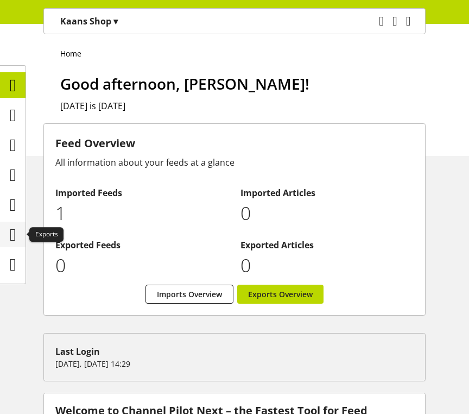 The height and width of the screenshot is (414, 469). I want to click on span: Exports Overview, so click(280, 294).